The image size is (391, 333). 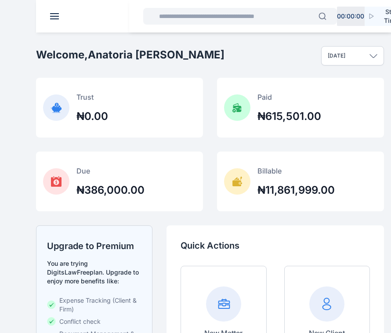 I want to click on h2: Upgrade to Premium, so click(x=94, y=246).